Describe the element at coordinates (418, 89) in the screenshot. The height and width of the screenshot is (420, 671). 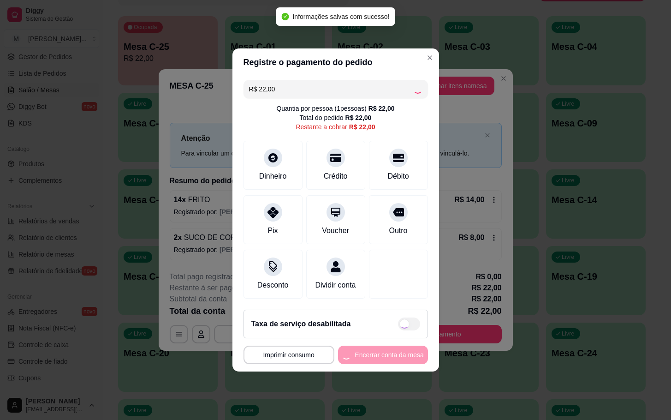
I see `div: Loading` at that location.